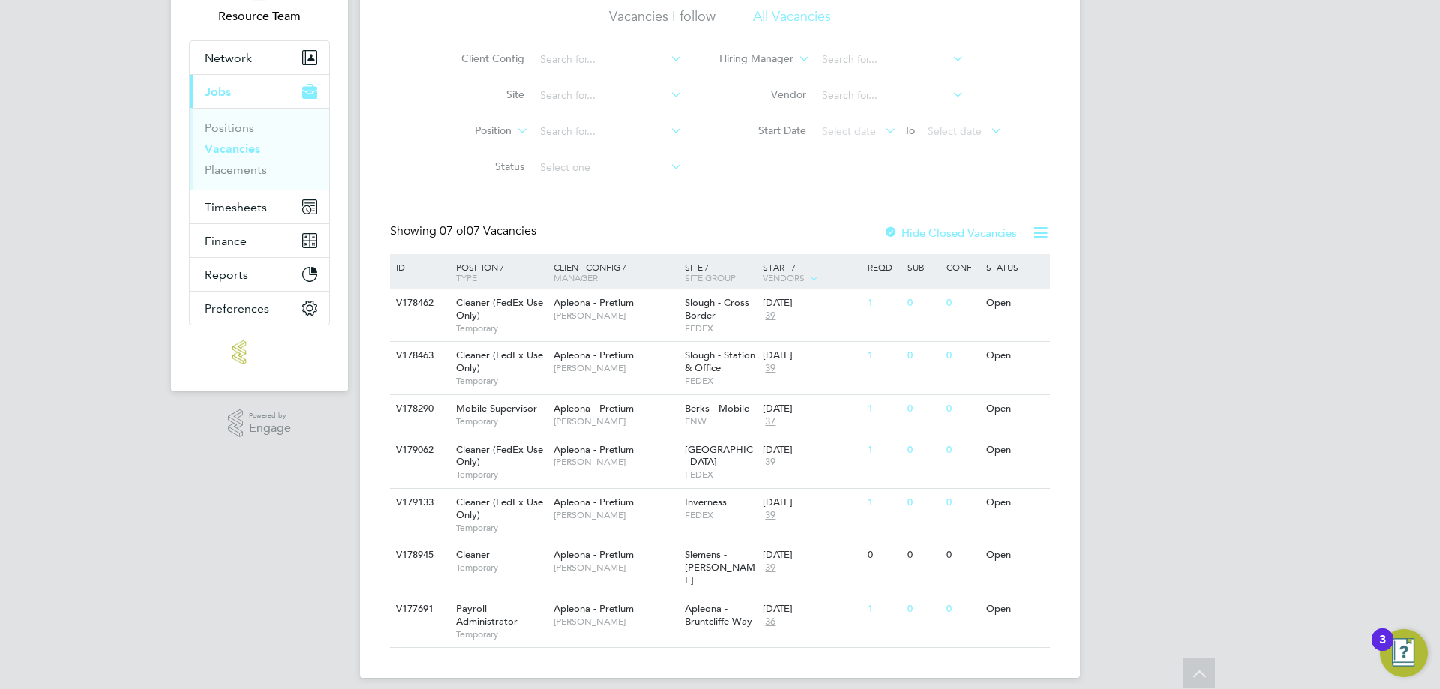 Image resolution: width=1440 pixels, height=689 pixels. Describe the element at coordinates (615, 272) in the screenshot. I see `div: Client Config /` at that location.